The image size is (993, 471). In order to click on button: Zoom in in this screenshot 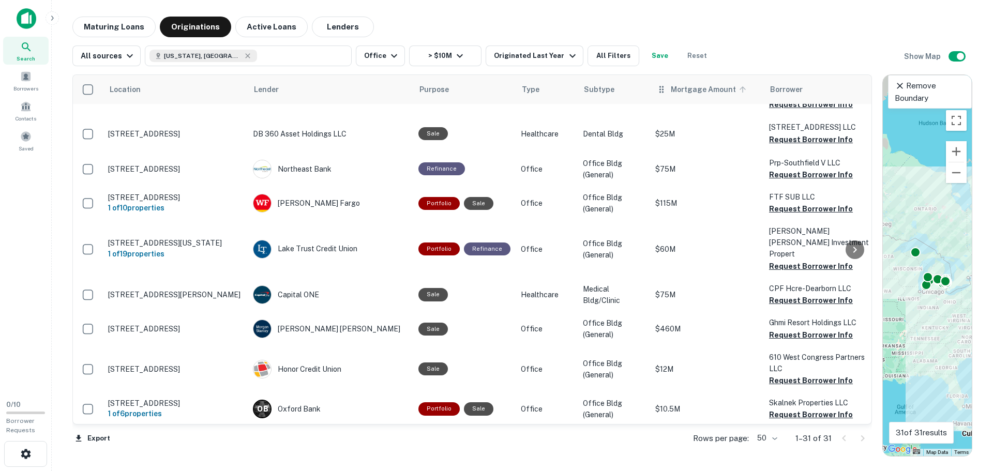, I will do `click(956, 152)`.